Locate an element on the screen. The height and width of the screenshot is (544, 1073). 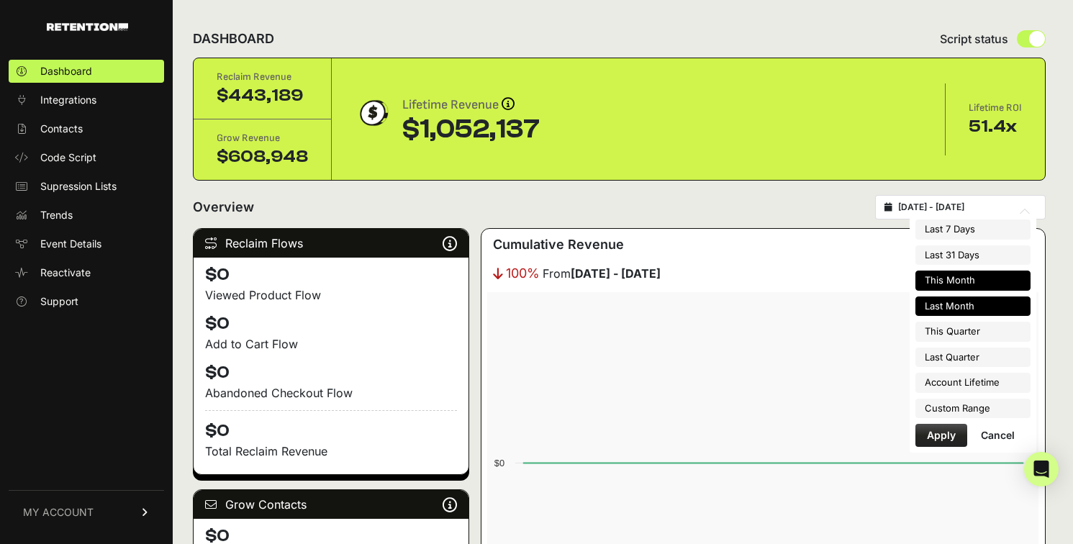
div: Abandoned Checkout Flow is located at coordinates (331, 393).